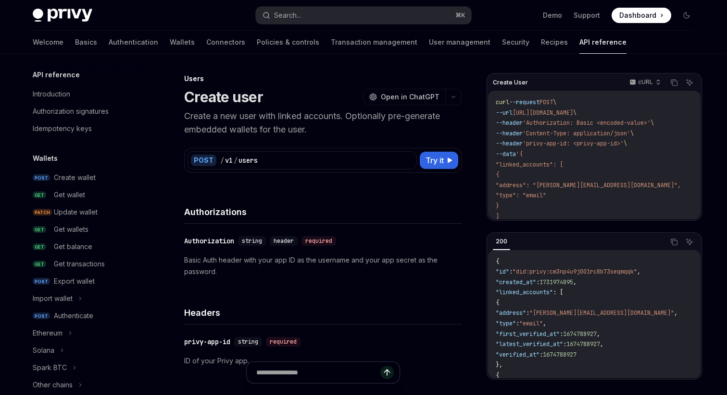  I want to click on div: Authorization signatures, so click(71, 111).